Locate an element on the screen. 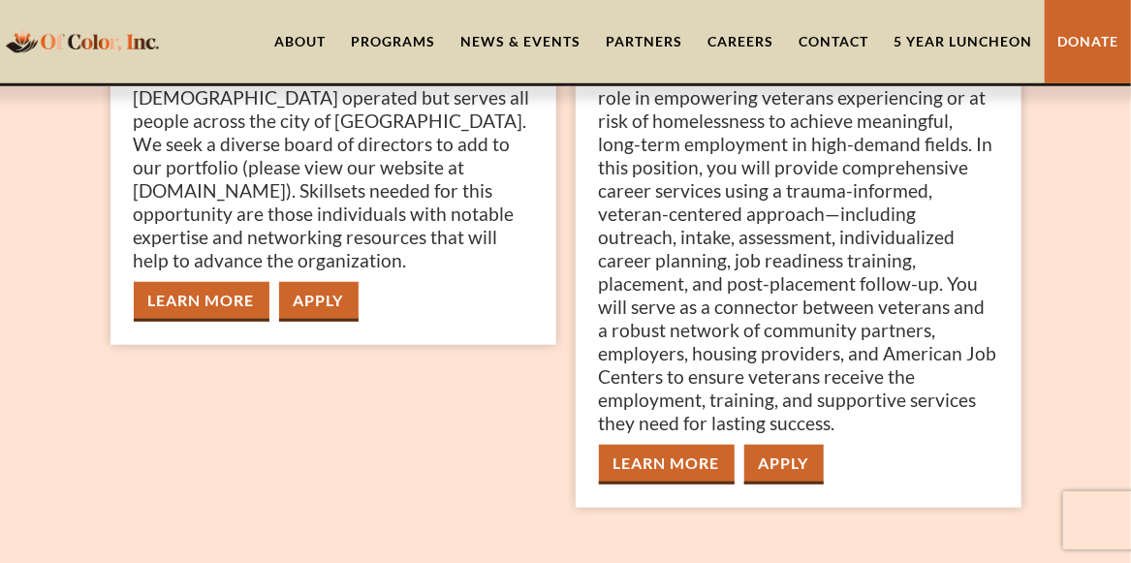 This screenshot has height=563, width=1131. div: Programs is located at coordinates (392, 42).